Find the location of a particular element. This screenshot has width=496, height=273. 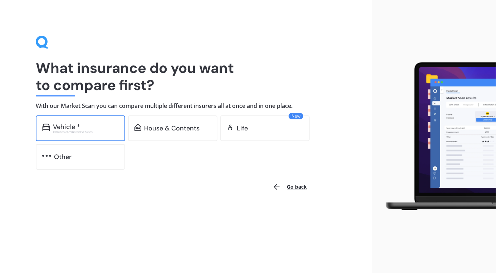

img: life.f720d6a2d7cdcd3ad642.svg is located at coordinates (230, 127).